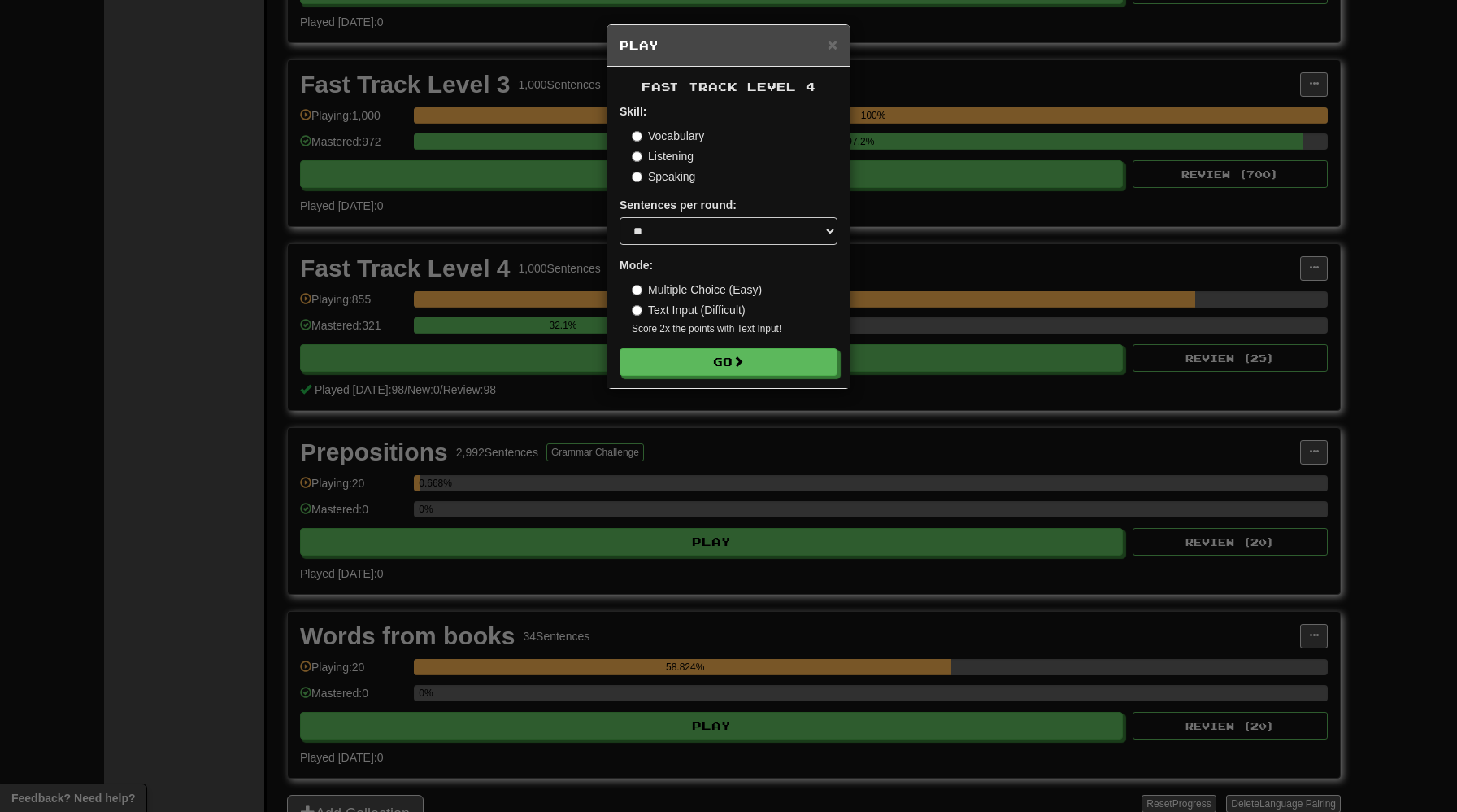 This screenshot has width=1457, height=812. What do you see at coordinates (729, 45) in the screenshot?
I see `h5: Play` at bounding box center [729, 45].